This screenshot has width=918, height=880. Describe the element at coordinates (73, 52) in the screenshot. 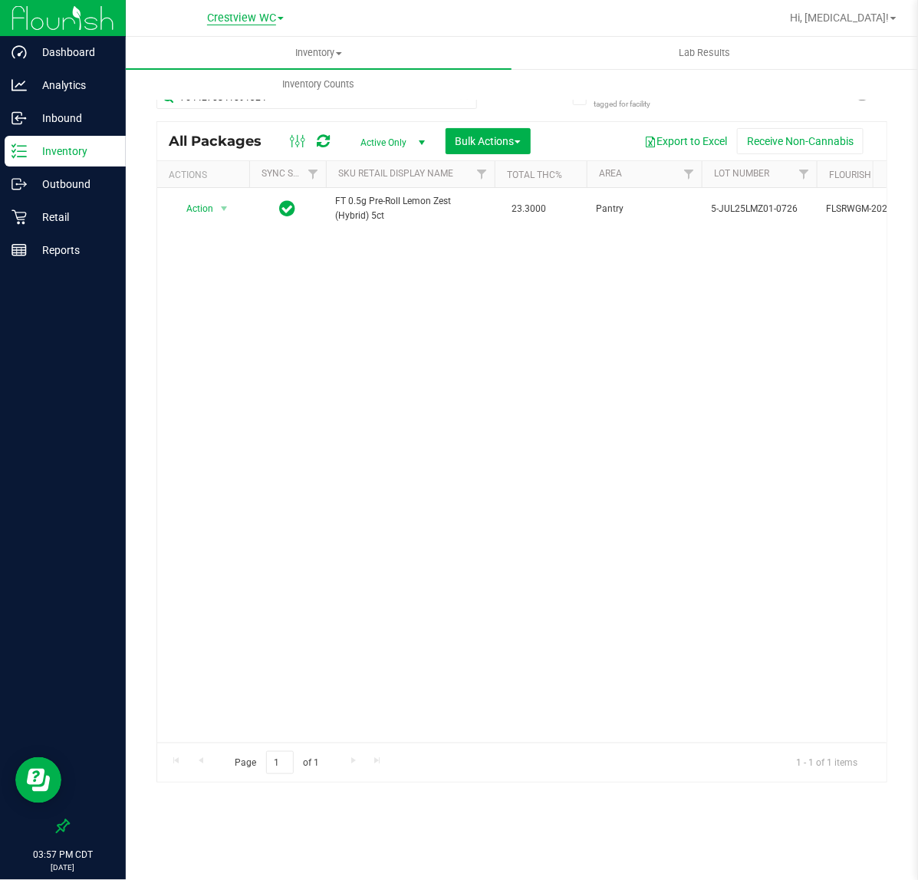

I see `p: Dashboard` at that location.